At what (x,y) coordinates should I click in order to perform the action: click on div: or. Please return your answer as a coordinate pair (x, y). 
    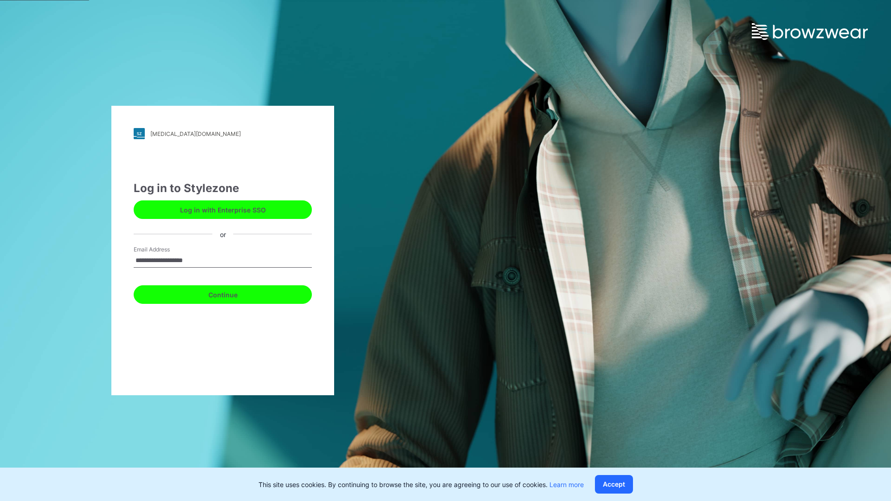
    Looking at the image, I should click on (223, 234).